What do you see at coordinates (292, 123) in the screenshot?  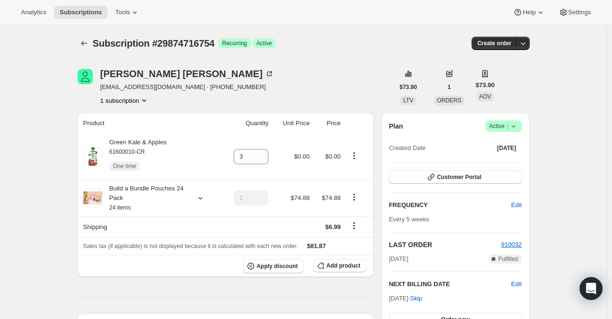 I see `th: Unit Price` at bounding box center [292, 123].